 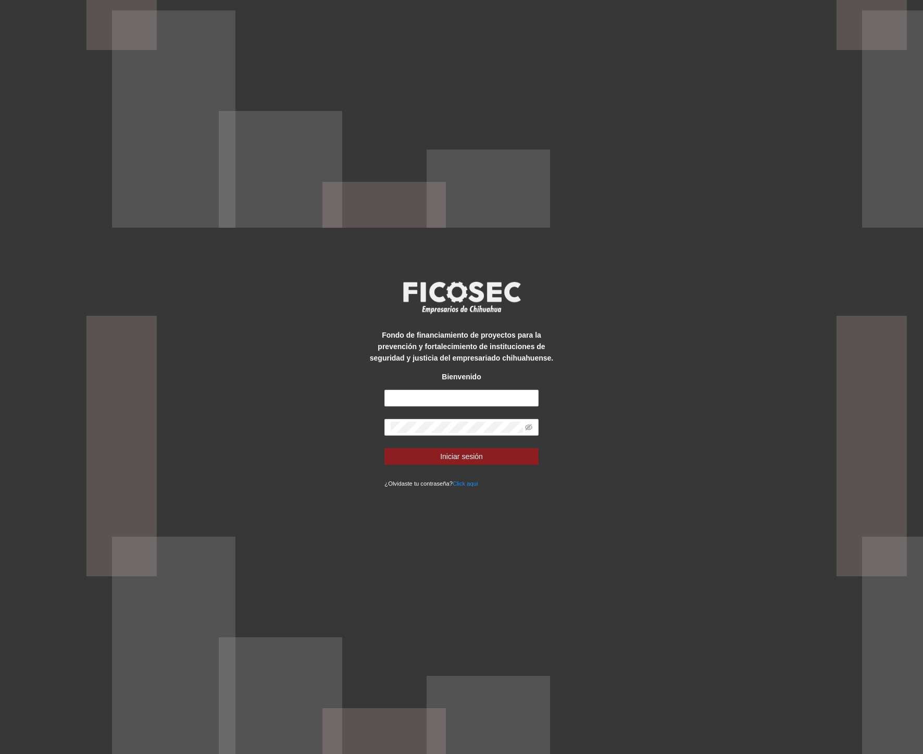 What do you see at coordinates (462, 456) in the screenshot?
I see `span: Iniciar sesión` at bounding box center [462, 456].